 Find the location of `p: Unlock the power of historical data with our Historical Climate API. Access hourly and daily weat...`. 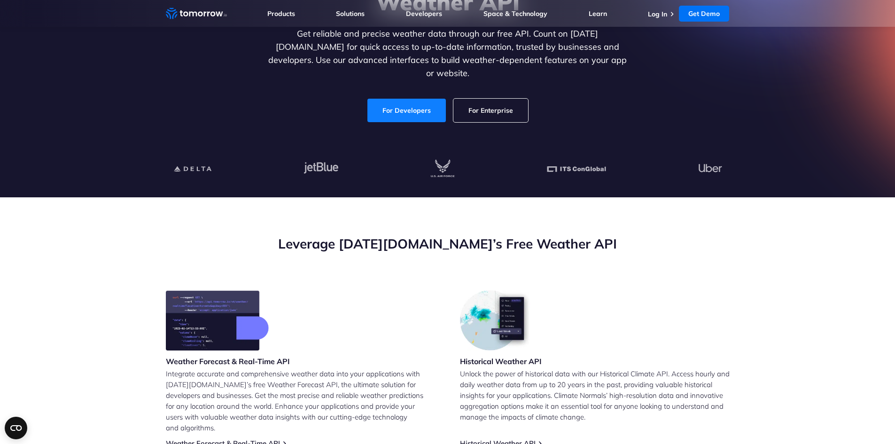

p: Unlock the power of historical data with our Historical Climate API. Access hourly and daily weat... is located at coordinates (595, 395).